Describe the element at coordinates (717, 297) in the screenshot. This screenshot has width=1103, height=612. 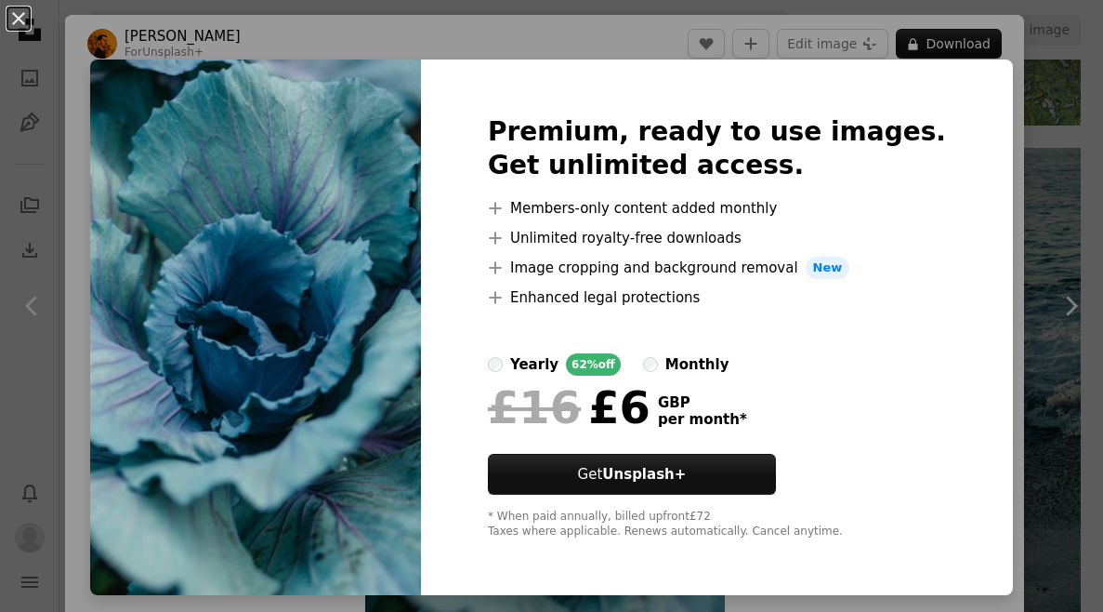
I see `li: Enhanced legal protections` at that location.